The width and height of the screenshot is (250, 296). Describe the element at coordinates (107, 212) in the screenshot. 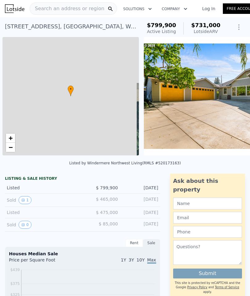

I see `span: $ 475,000` at that location.